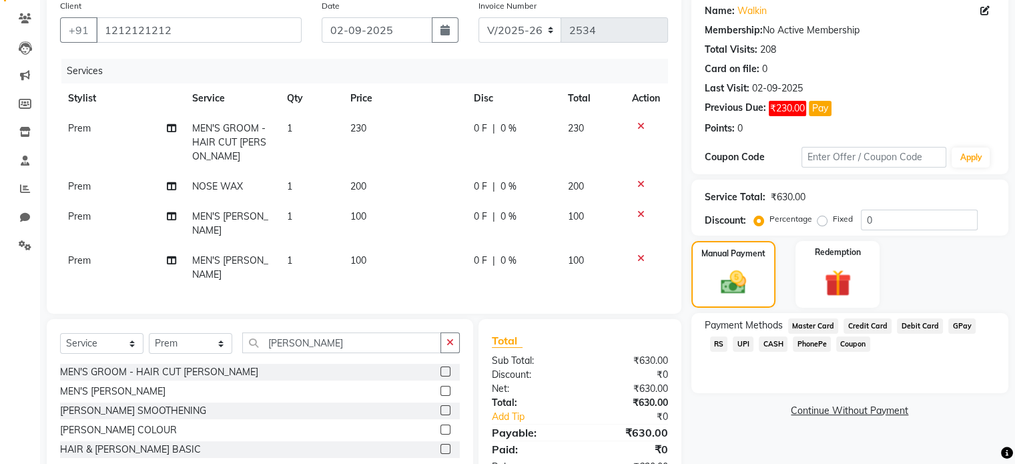  I want to click on div: Points:, so click(720, 128).